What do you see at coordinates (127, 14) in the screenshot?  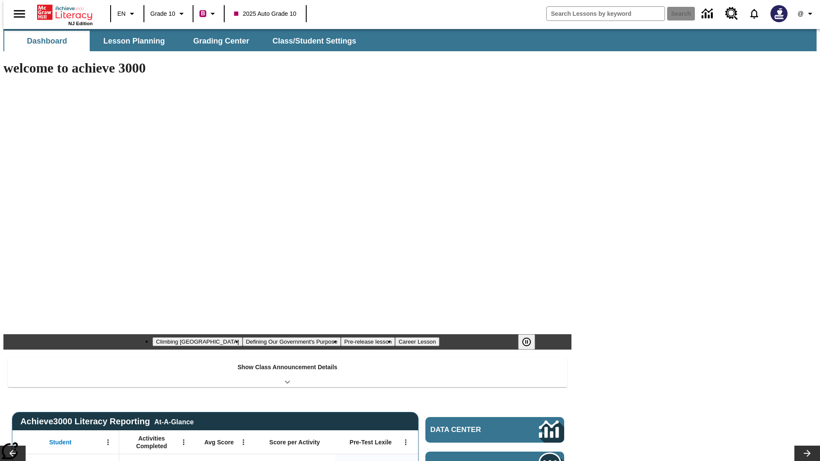 I see `button: Language: EN, Select a language` at bounding box center [127, 14].